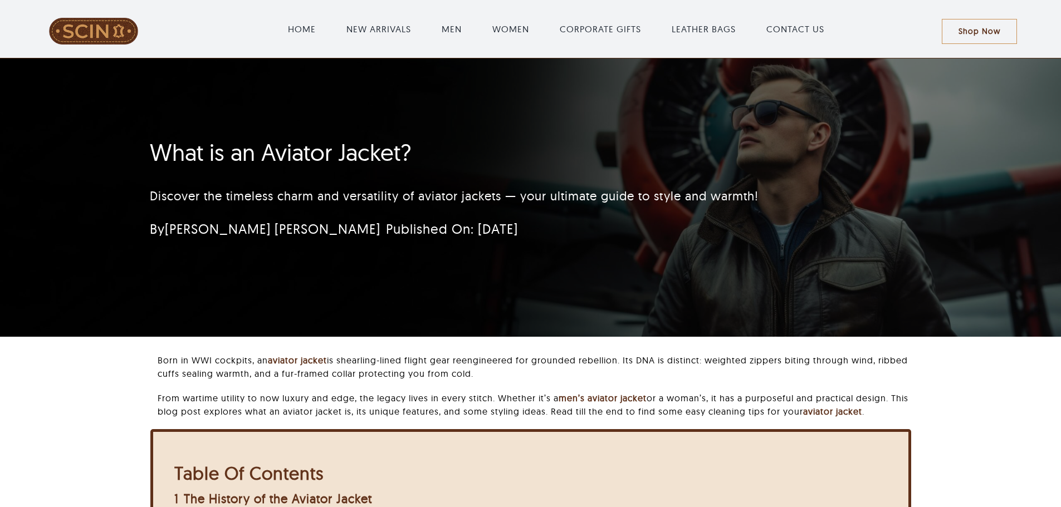  What do you see at coordinates (511, 29) in the screenshot?
I see `a: WOMEN` at bounding box center [511, 29].